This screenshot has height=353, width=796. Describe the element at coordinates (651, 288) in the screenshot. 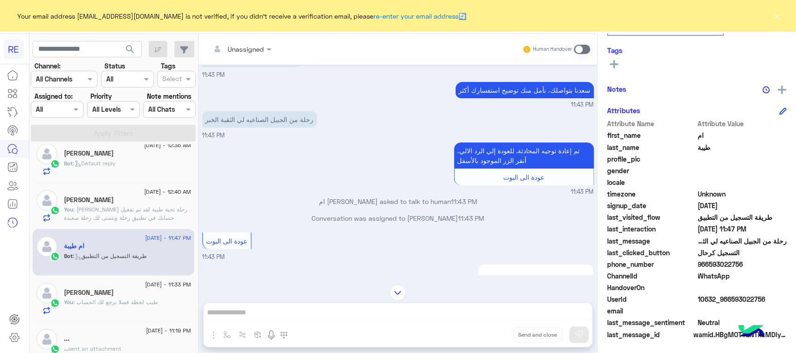

I see `span: HandoverOn` at that location.